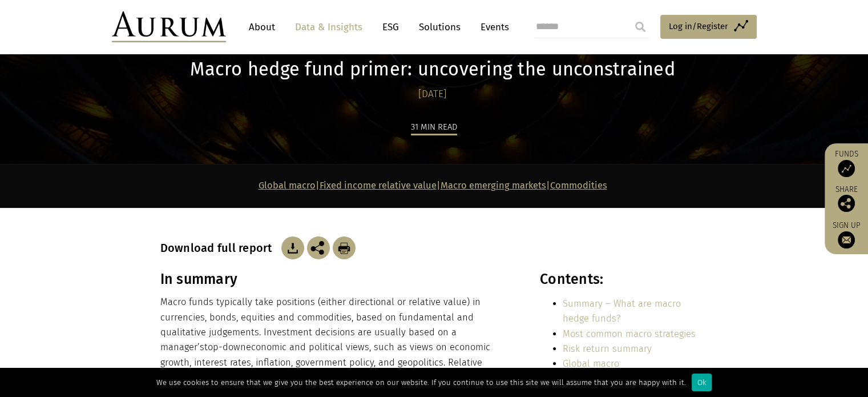  I want to click on div: 31 min read, so click(434, 127).